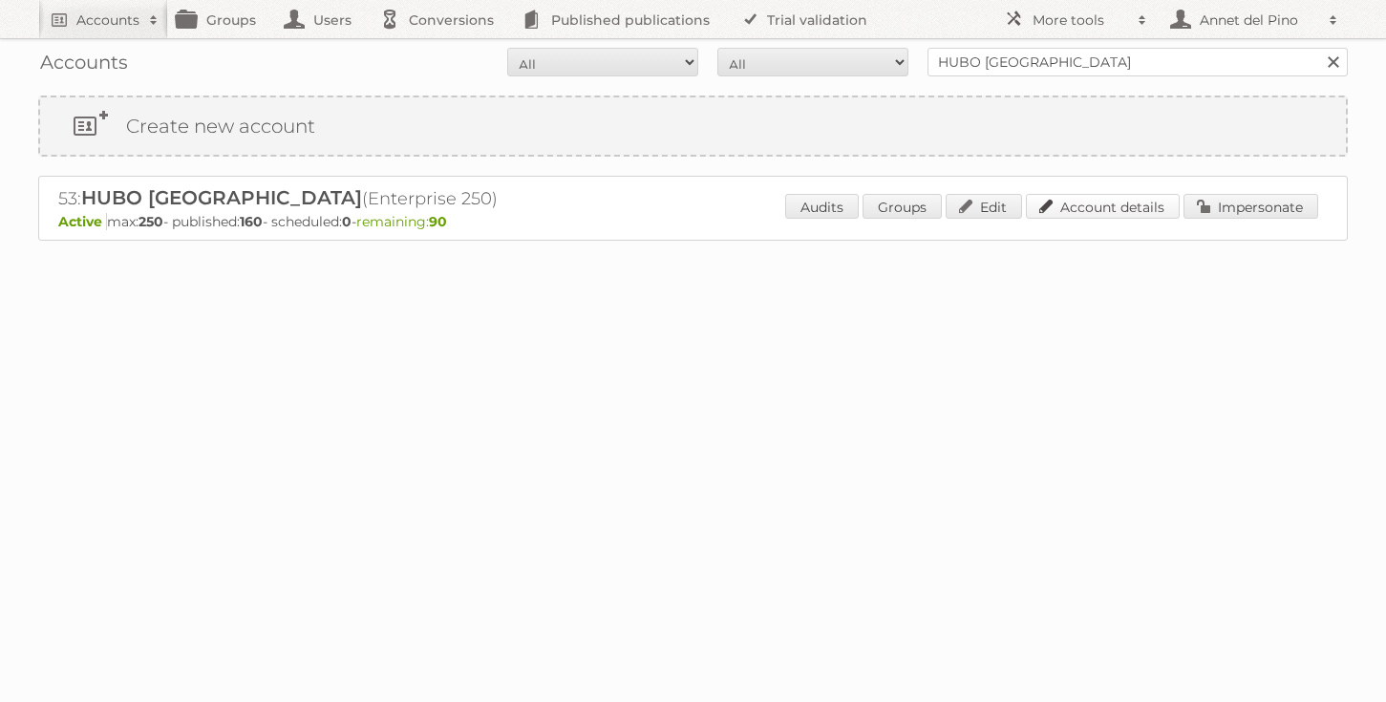  I want to click on strong: 250, so click(151, 222).